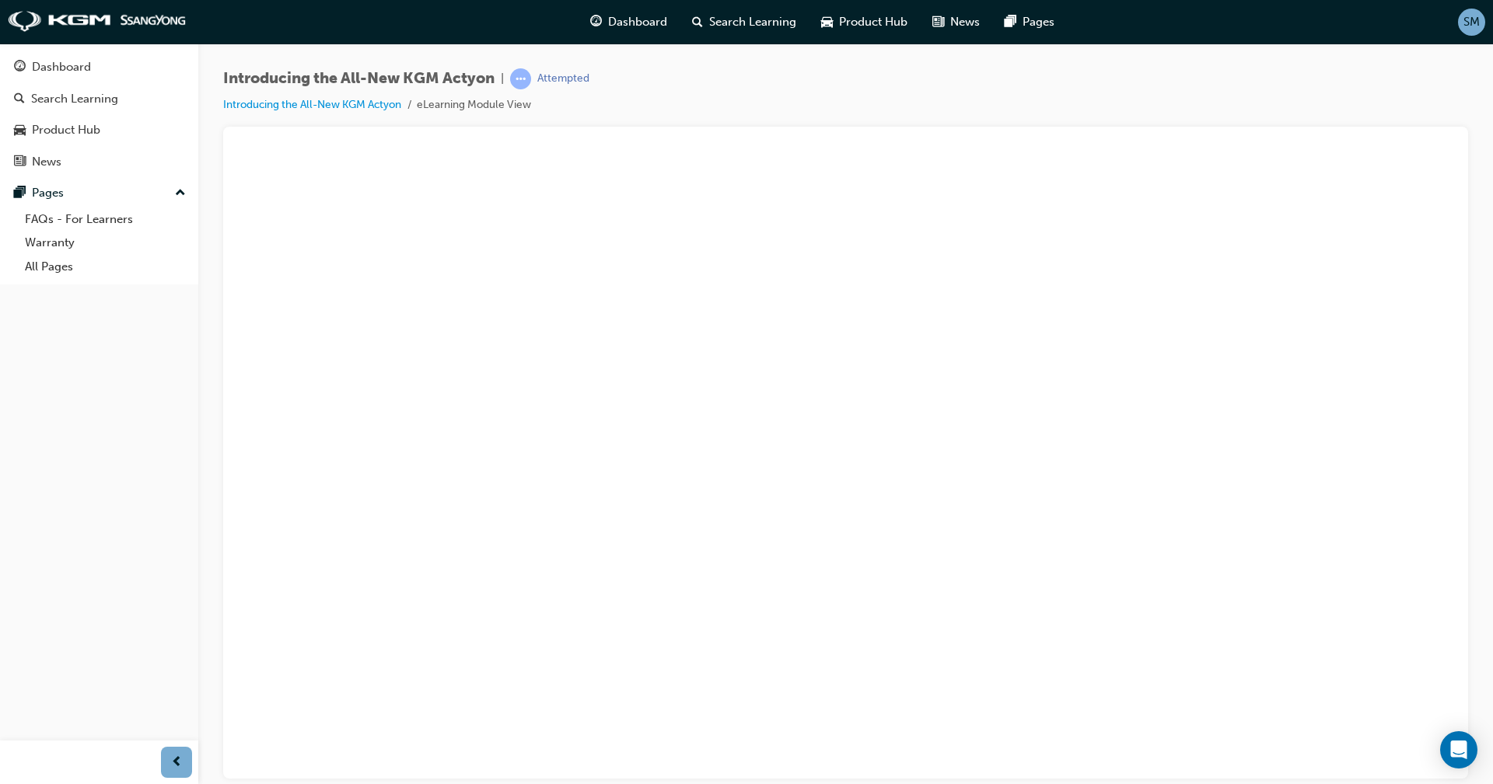 The height and width of the screenshot is (784, 1493). I want to click on div: Product Hub, so click(66, 130).